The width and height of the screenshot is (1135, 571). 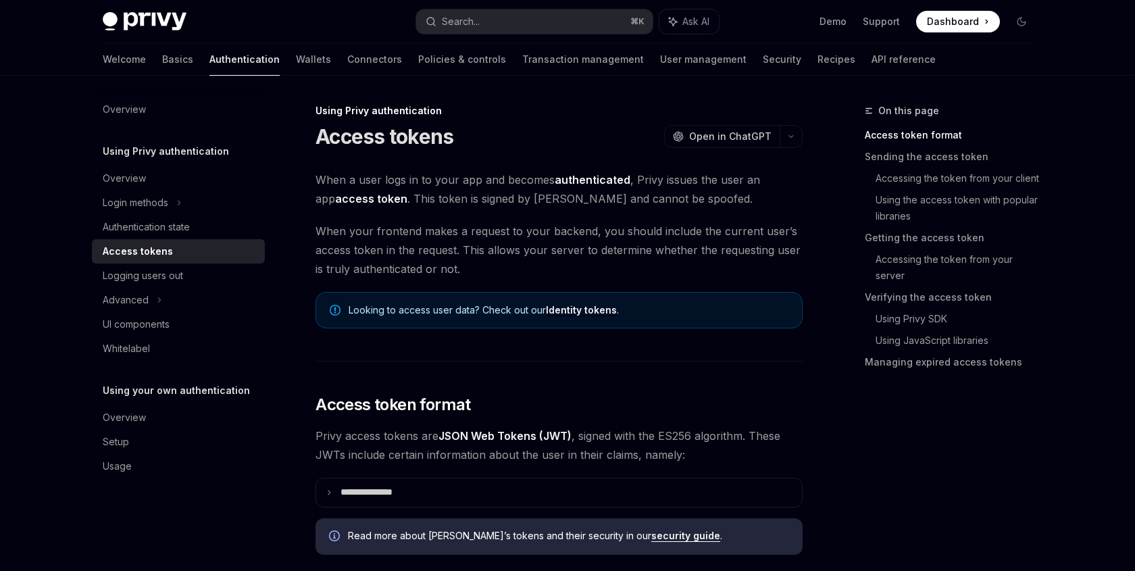 I want to click on img: dark logo, so click(x=145, y=22).